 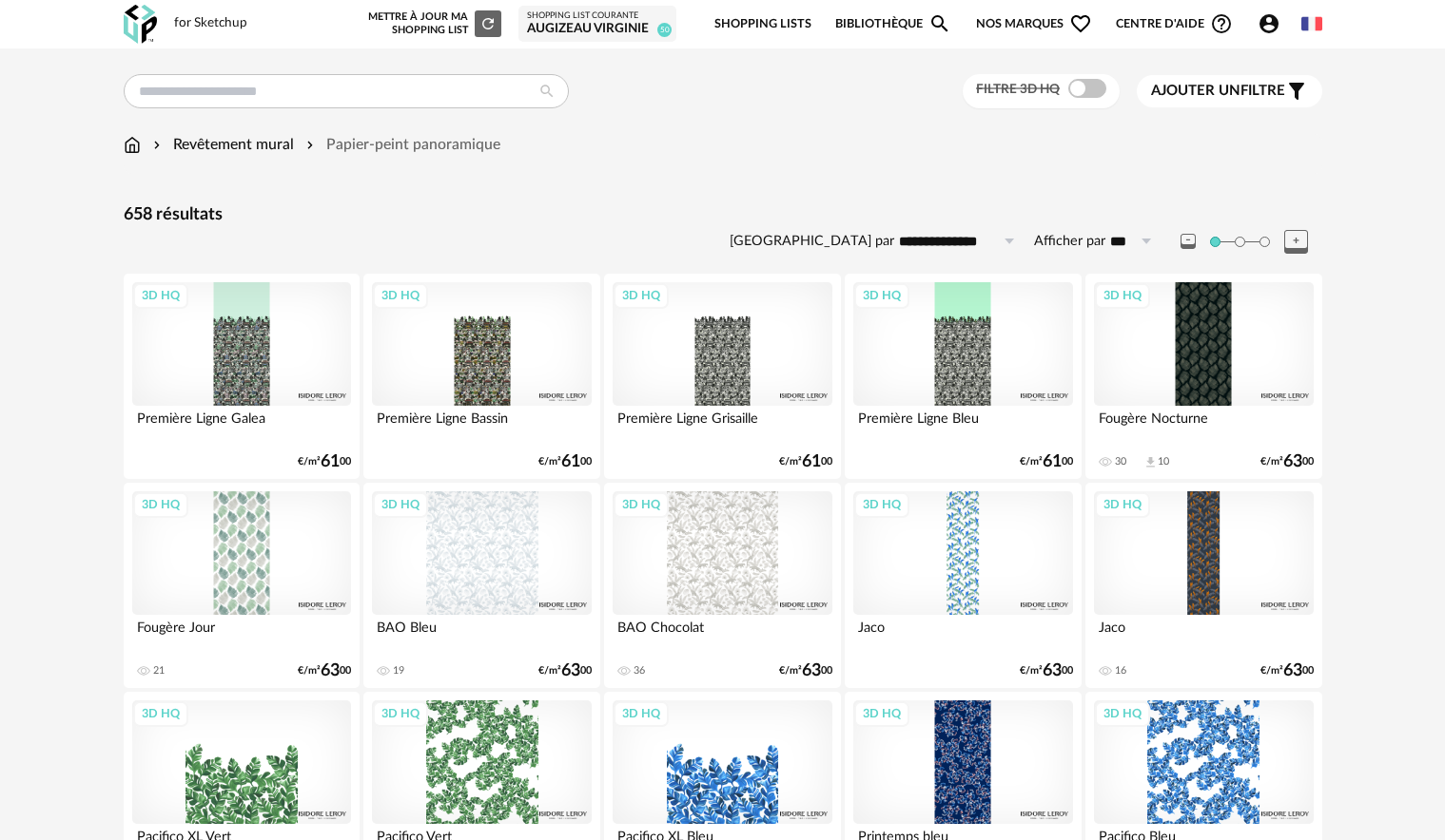 I want to click on div: Première Ligne Galea, so click(x=241, y=425).